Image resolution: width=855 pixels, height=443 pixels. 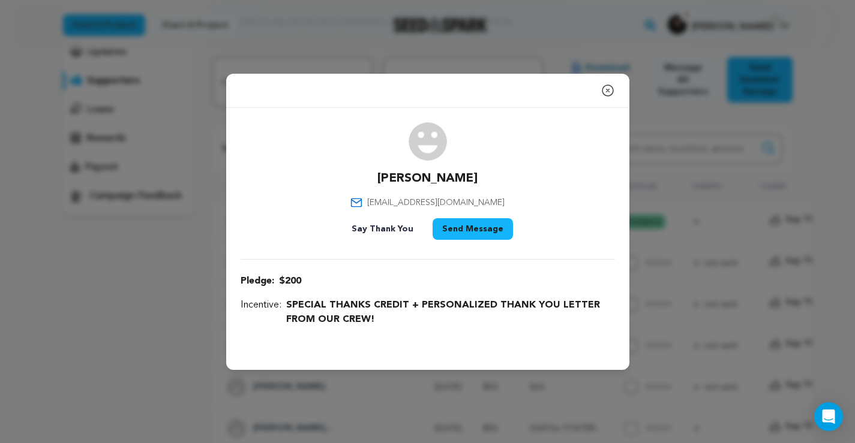 I want to click on button: Say Thank You, so click(x=382, y=229).